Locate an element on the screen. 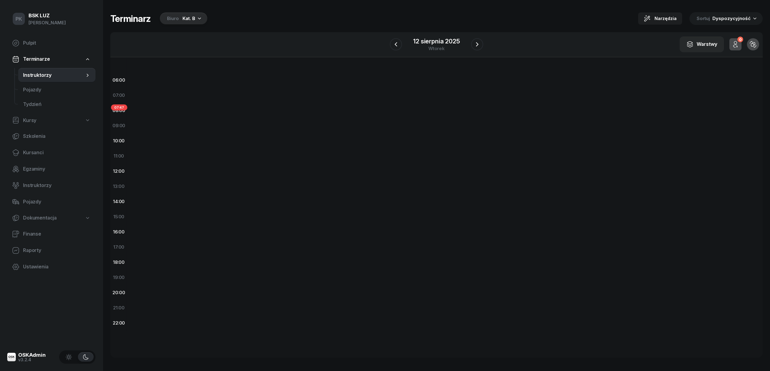 The width and height of the screenshot is (770, 371). span: Finanse is located at coordinates (57, 234).